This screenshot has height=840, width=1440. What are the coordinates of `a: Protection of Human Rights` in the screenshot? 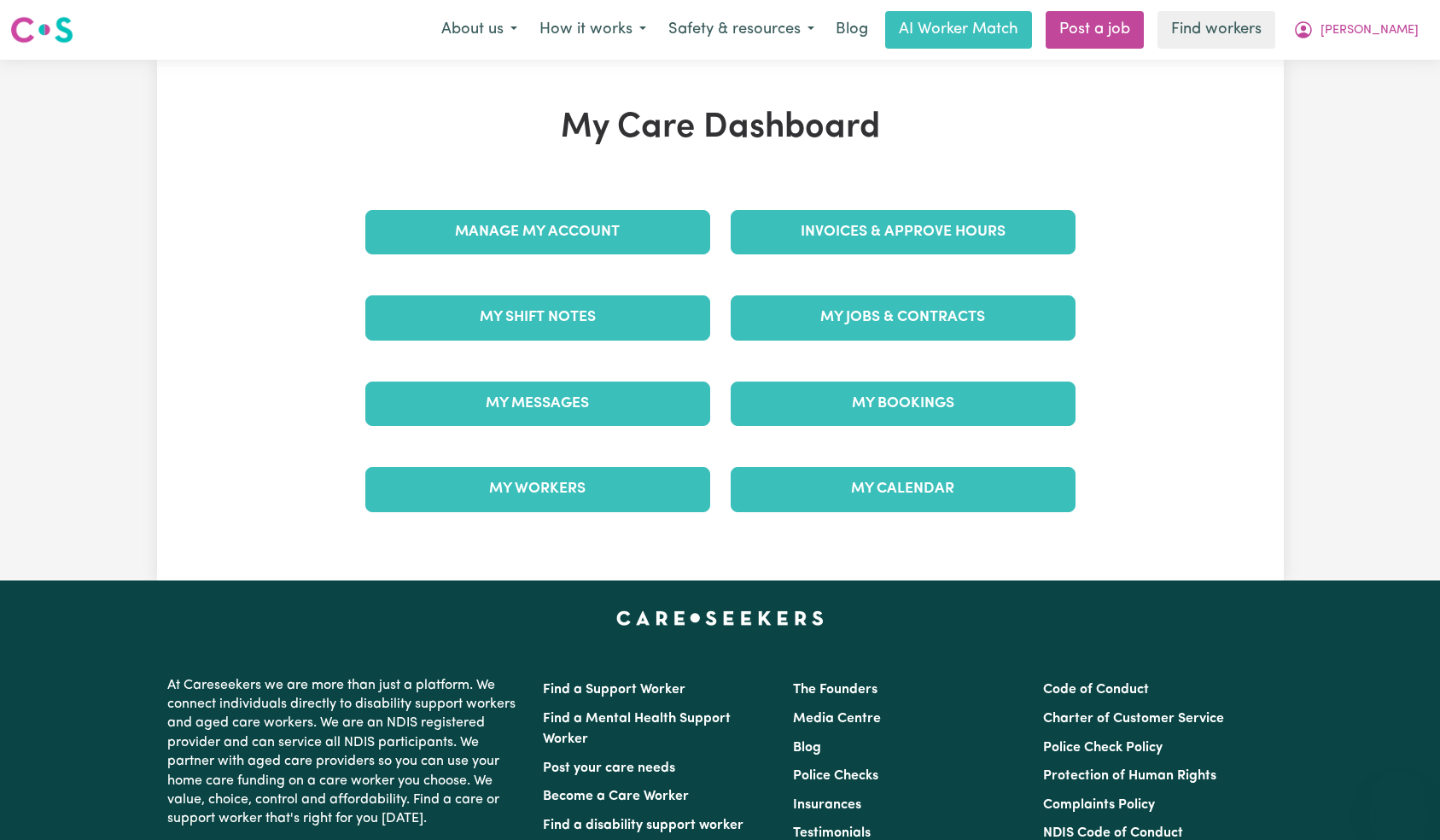 It's located at (1130, 776).